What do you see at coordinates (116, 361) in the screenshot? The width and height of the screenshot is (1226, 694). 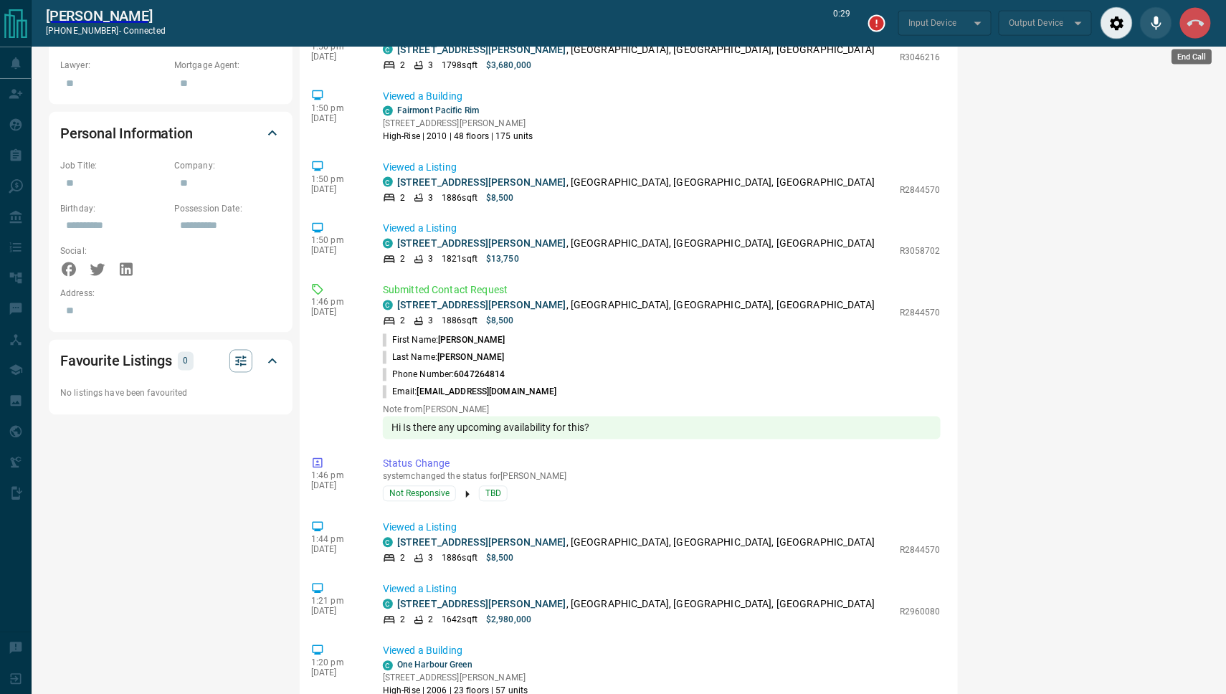 I see `h2: Favourite Listings` at bounding box center [116, 361].